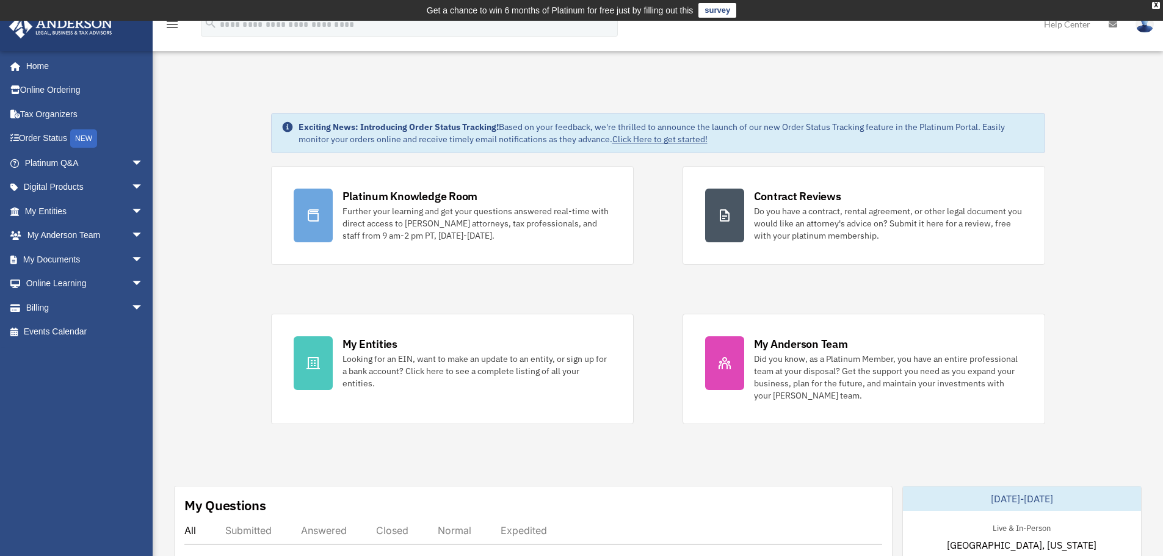  Describe the element at coordinates (888, 377) in the screenshot. I see `div: Did you know, as a Platinum Member, you have an entire professional team at your disposal? Get th...` at that location.